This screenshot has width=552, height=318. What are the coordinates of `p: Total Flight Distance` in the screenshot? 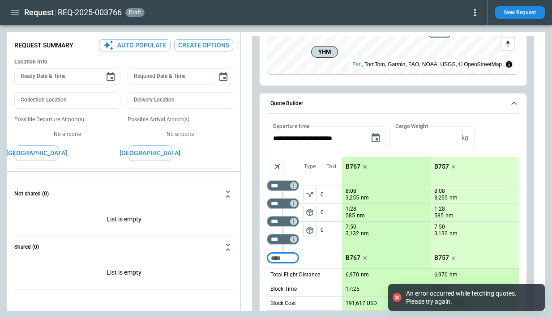 It's located at (295, 275).